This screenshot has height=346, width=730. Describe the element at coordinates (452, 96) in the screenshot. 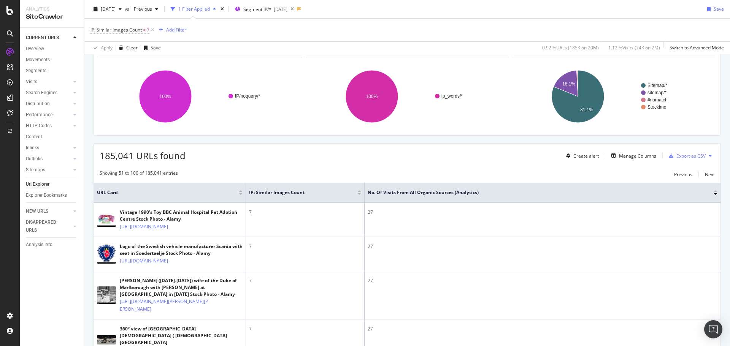

I see `text: ip_words/*` at that location.